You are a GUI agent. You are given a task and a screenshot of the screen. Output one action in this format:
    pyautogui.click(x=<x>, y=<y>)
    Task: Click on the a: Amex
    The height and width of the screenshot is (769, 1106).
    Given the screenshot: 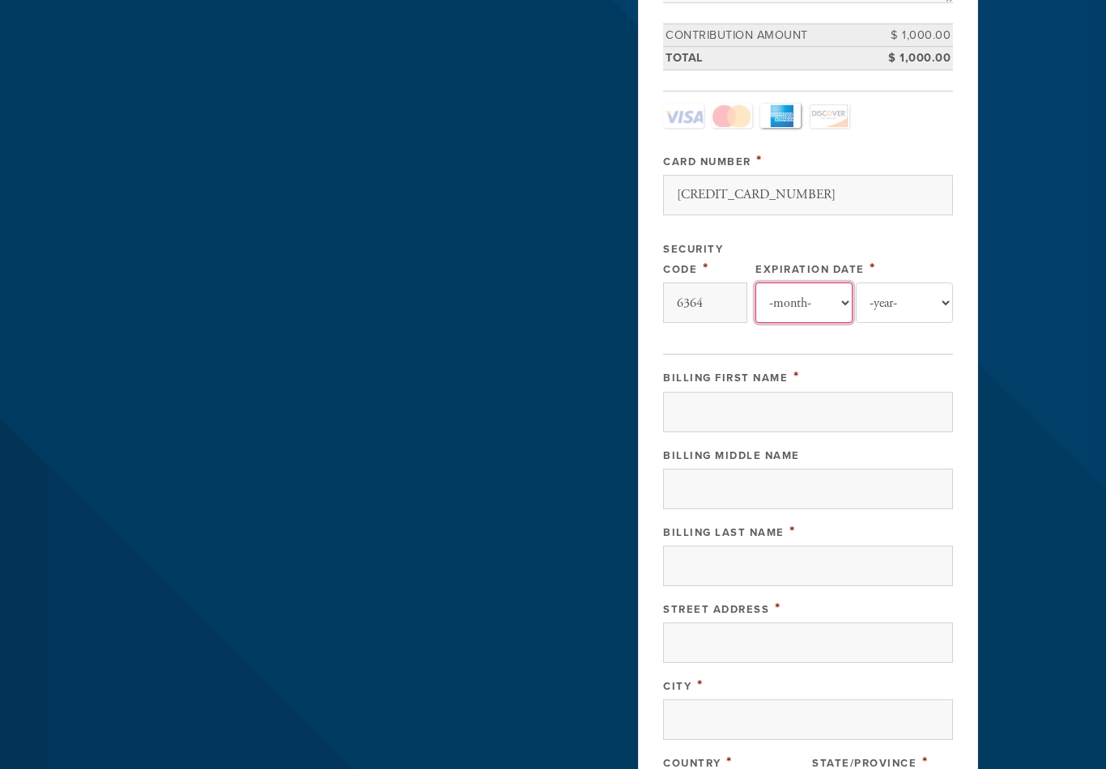 What is the action you would take?
    pyautogui.click(x=781, y=116)
    